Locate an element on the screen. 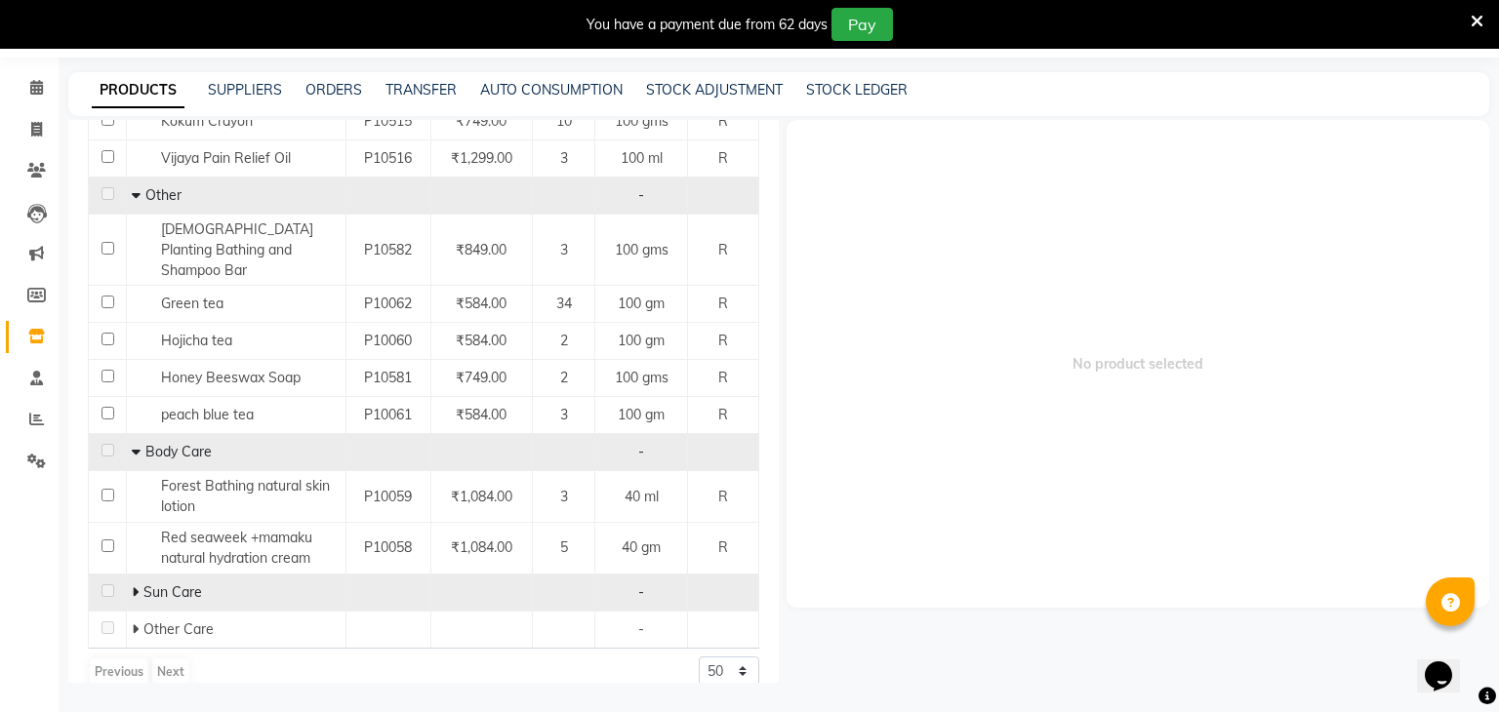 Image resolution: width=1499 pixels, height=712 pixels. span: Red seaweek +mamaku natural hydration cream is located at coordinates (236, 547).